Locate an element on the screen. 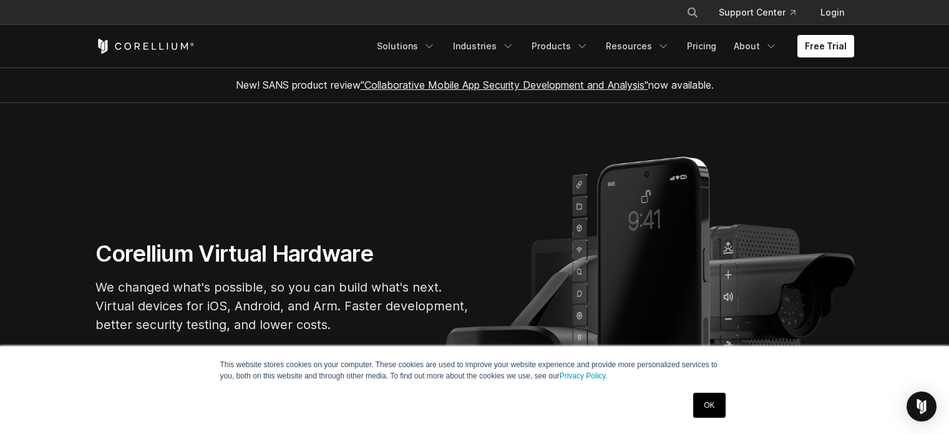 The image size is (949, 434). a: Corellium Home is located at coordinates (145, 46).